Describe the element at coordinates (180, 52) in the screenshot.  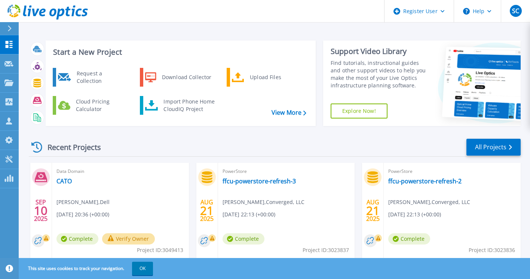
I see `h3: Start a New Project` at that location.